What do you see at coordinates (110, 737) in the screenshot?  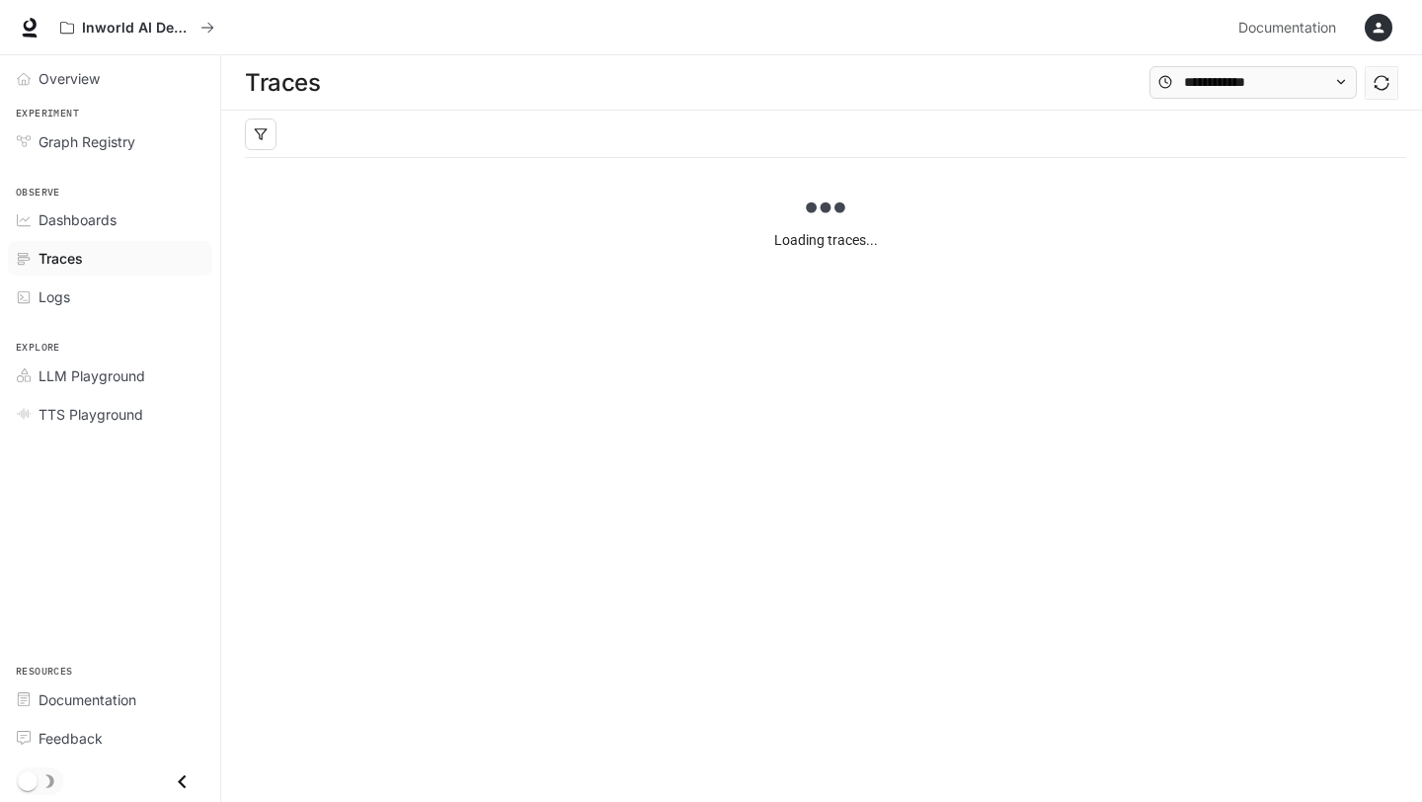 I see `a: Feedback` at bounding box center [110, 737].